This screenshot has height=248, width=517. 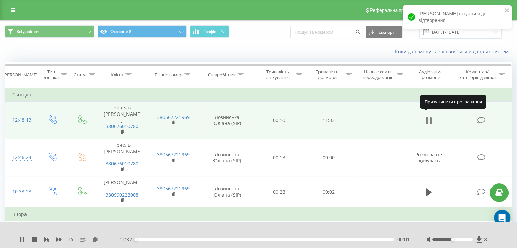 I want to click on span: 1 x, so click(x=71, y=240).